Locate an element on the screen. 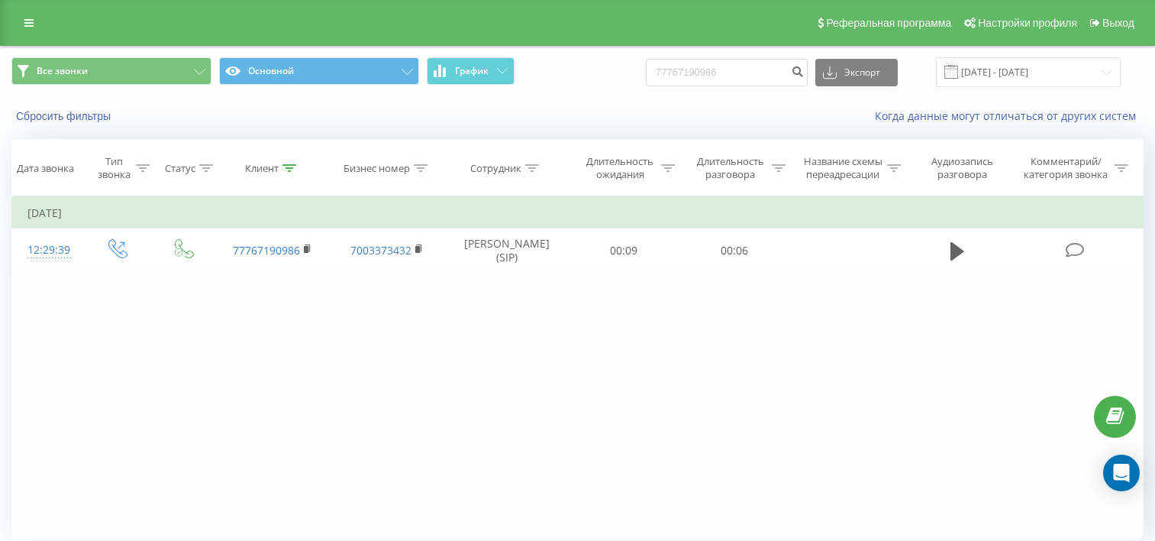  div: Open Intercom Messenger is located at coordinates (1122, 473).